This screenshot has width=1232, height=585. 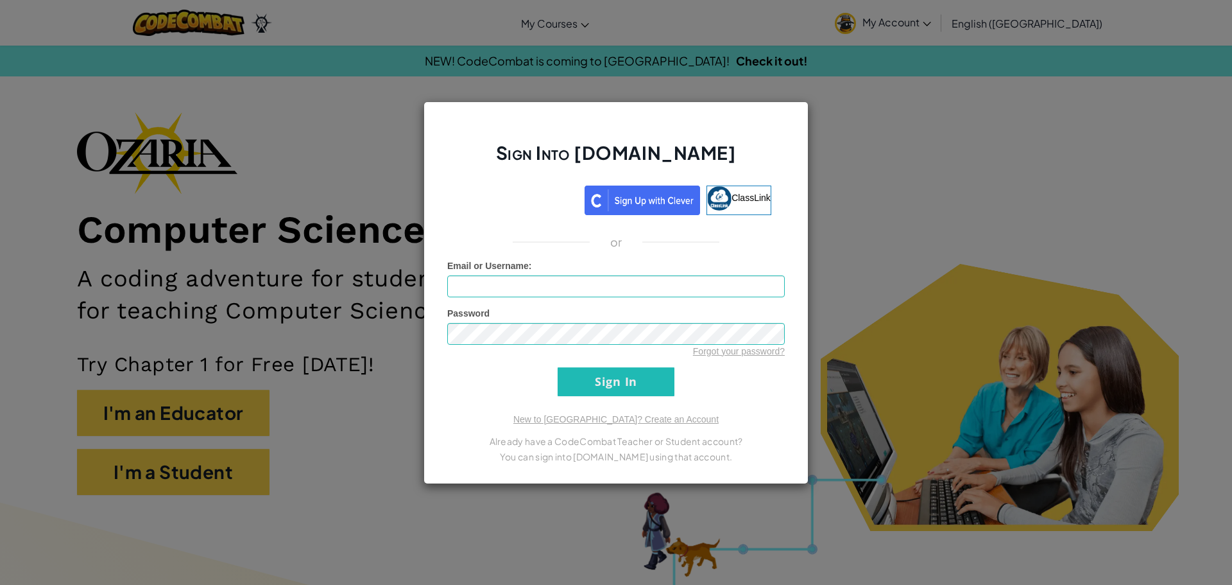 What do you see at coordinates (751, 197) in the screenshot?
I see `span: ClassLink` at bounding box center [751, 197].